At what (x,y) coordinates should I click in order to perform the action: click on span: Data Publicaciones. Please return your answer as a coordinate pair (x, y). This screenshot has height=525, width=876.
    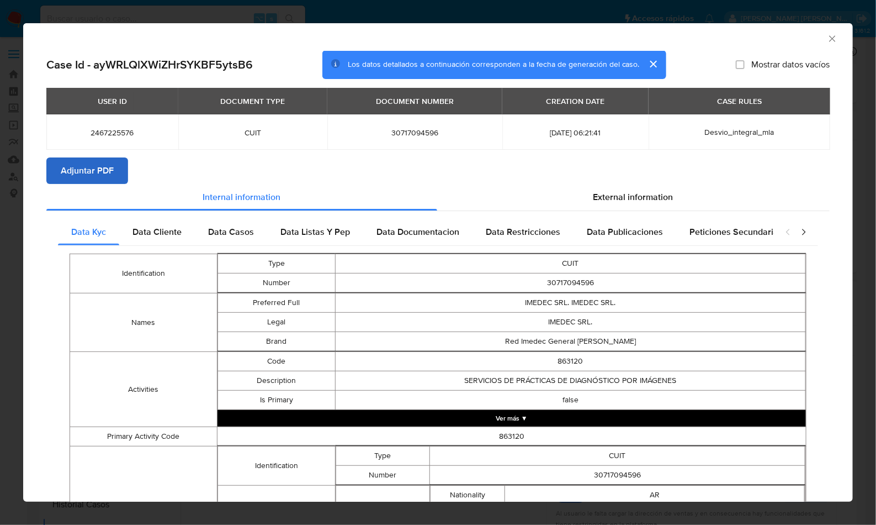
    Looking at the image, I should click on (625, 231).